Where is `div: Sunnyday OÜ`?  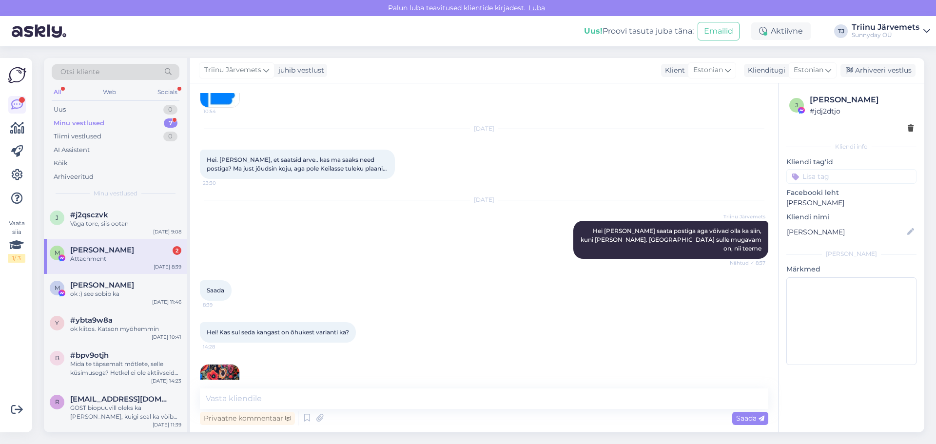
div: Sunnyday OÜ is located at coordinates (885, 35).